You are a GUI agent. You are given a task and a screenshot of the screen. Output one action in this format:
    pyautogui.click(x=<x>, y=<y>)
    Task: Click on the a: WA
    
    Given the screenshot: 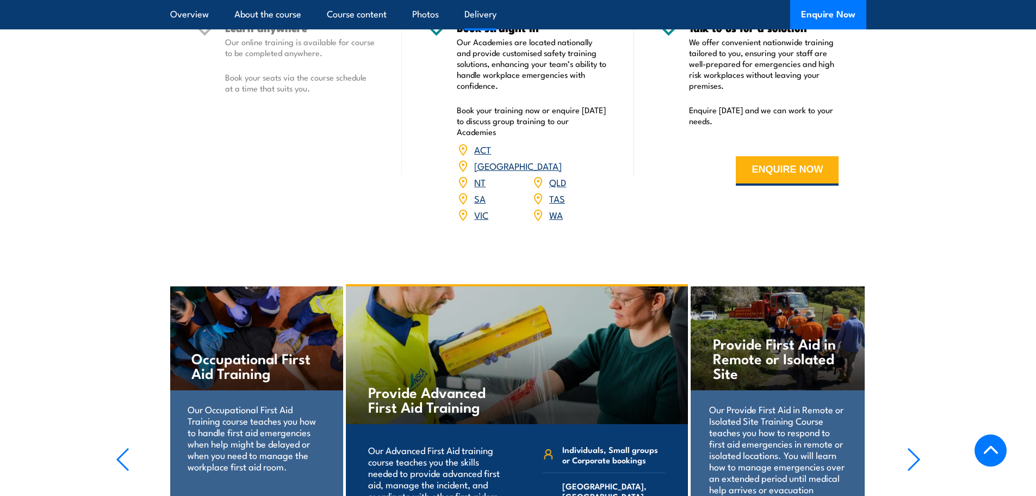 What is the action you would take?
    pyautogui.click(x=556, y=214)
    